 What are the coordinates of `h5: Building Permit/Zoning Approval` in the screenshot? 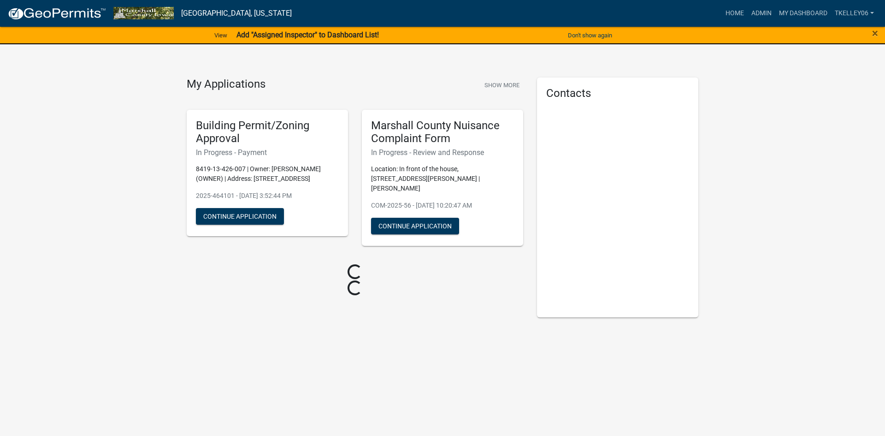 It's located at (267, 132).